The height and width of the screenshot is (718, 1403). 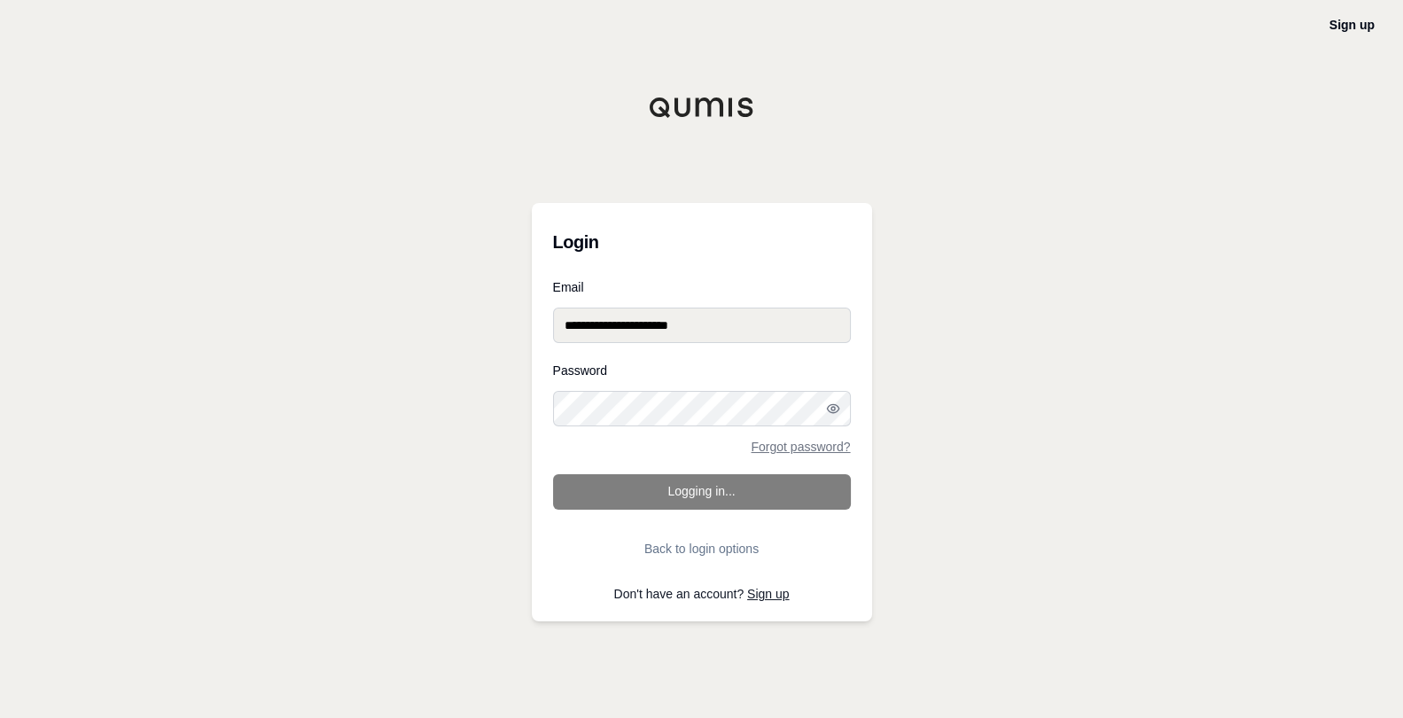 What do you see at coordinates (702, 549) in the screenshot?
I see `button: Back to login options` at bounding box center [702, 549].